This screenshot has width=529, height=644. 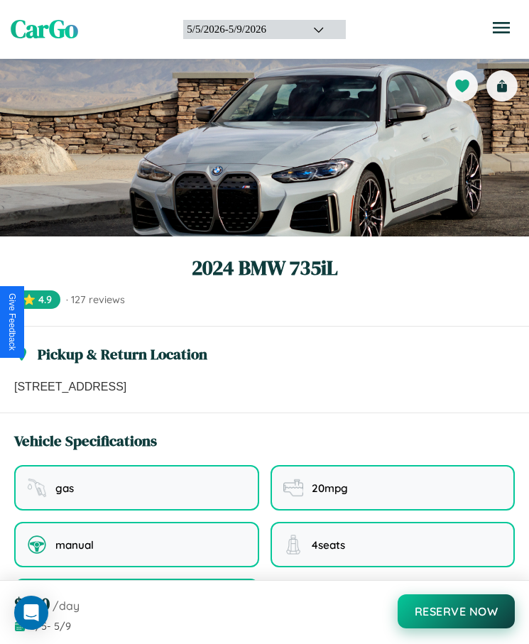 What do you see at coordinates (293, 488) in the screenshot?
I see `img: fuel efficiency` at bounding box center [293, 488].